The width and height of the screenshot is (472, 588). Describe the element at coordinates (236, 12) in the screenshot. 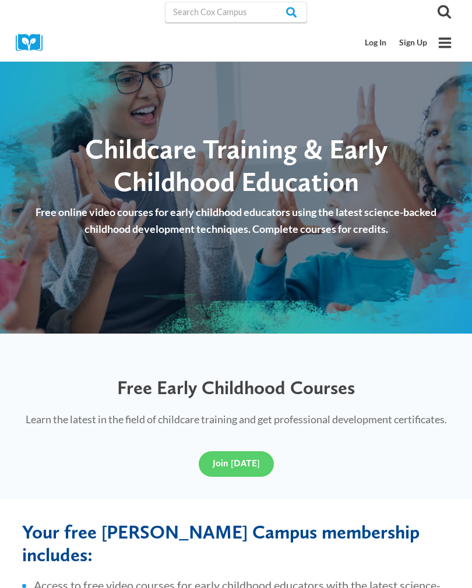

I see `input: Search Cox Campus` at that location.